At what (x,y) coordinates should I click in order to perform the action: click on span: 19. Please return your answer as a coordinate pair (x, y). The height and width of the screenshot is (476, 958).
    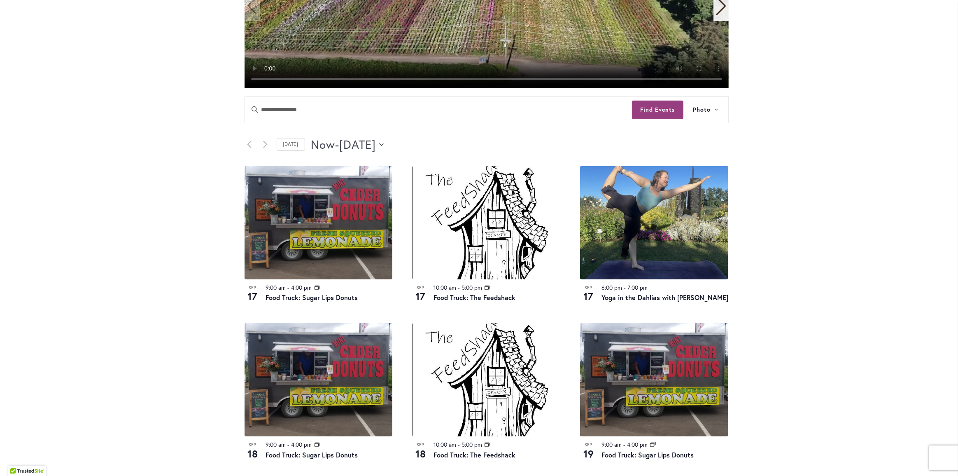
    Looking at the image, I should click on (589, 453).